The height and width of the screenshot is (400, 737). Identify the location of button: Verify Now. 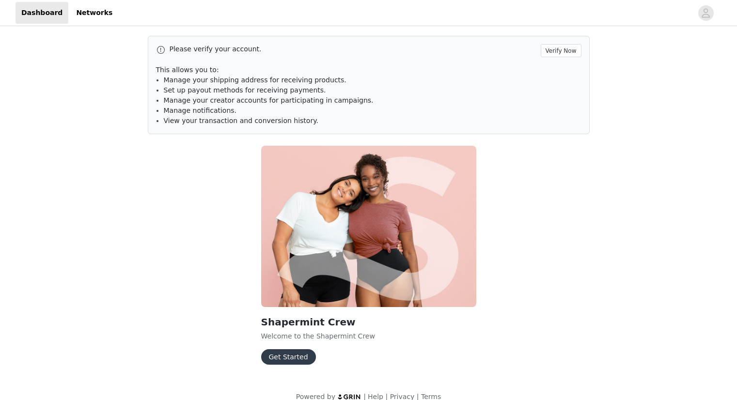
(561, 50).